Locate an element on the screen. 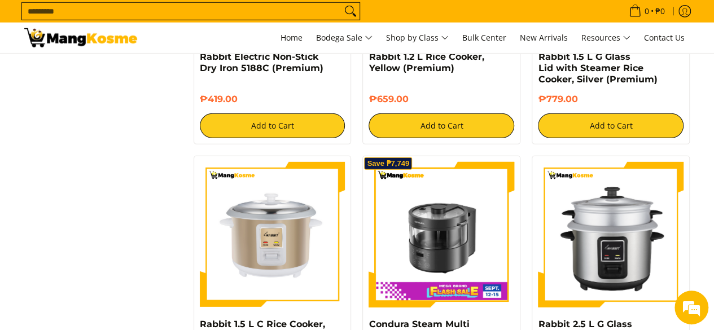 The width and height of the screenshot is (714, 330). h6: ₱419.00 is located at coordinates (273, 99).